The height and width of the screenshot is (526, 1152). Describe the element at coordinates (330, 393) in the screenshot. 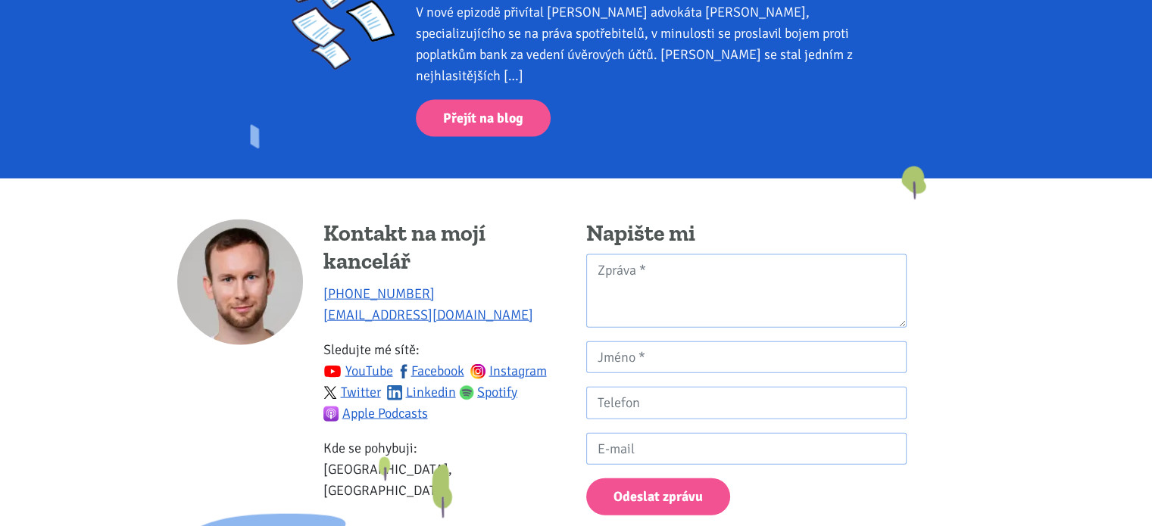

I see `img: twitter.svg` at that location.